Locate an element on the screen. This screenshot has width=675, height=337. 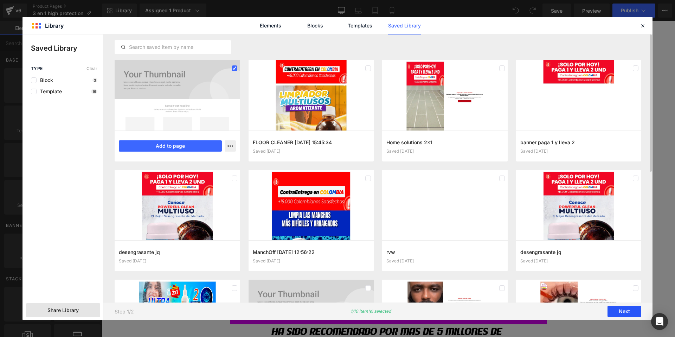
p: Saved Library is located at coordinates (67, 48).